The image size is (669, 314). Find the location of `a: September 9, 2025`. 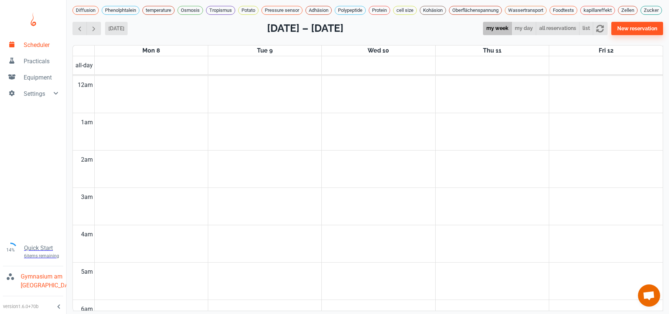

a: September 9, 2025 is located at coordinates (265, 51).